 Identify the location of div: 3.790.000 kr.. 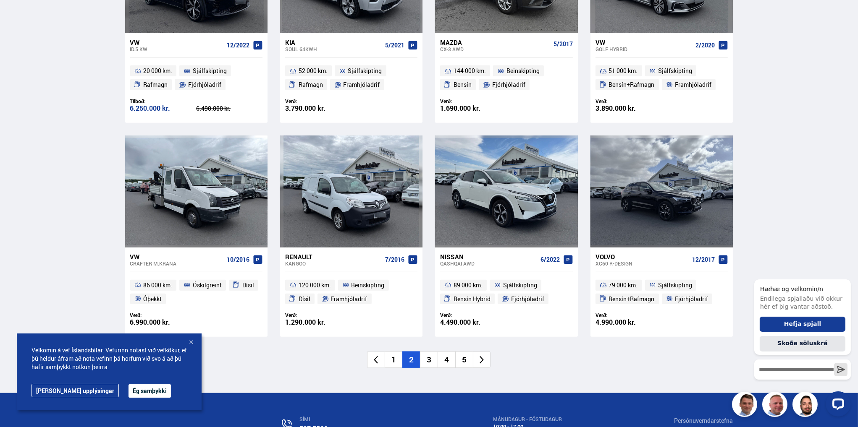
(318, 108).